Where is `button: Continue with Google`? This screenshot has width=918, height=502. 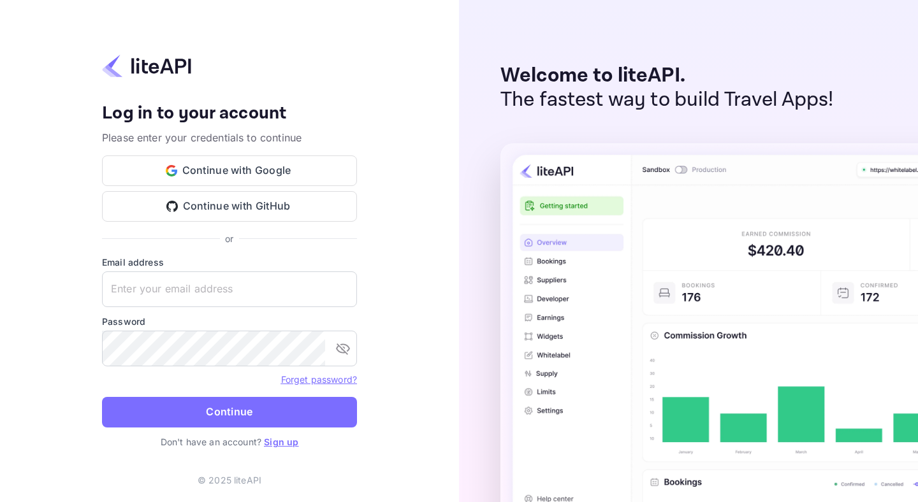 button: Continue with Google is located at coordinates (230, 171).